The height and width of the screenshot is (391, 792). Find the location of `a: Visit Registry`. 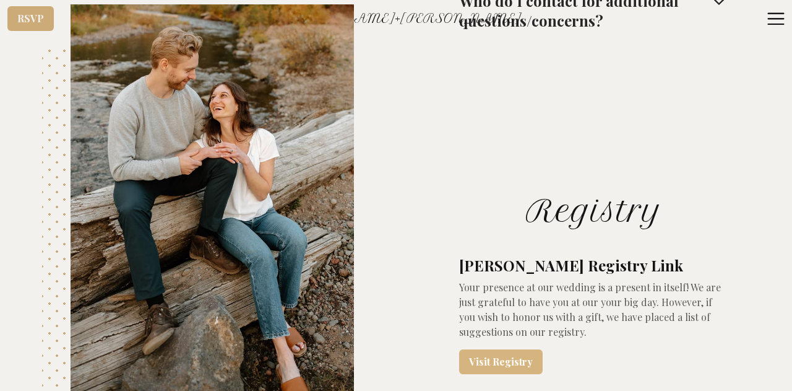

a: Visit Registry is located at coordinates (501, 361).